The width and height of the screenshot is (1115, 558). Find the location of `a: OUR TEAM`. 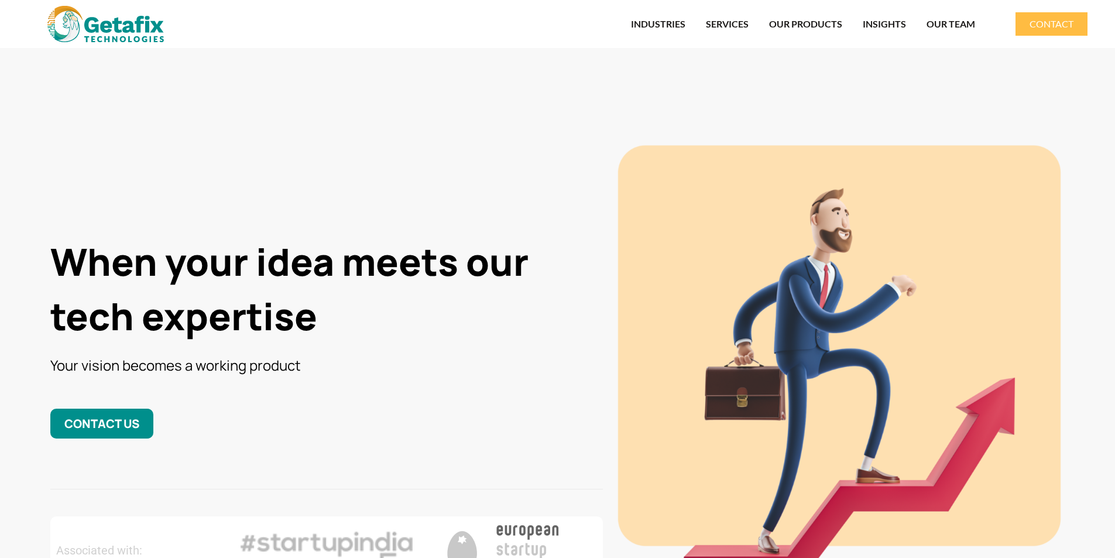

a: OUR TEAM is located at coordinates (950, 24).